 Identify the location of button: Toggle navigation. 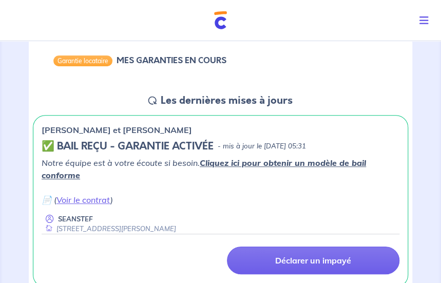
(426, 21).